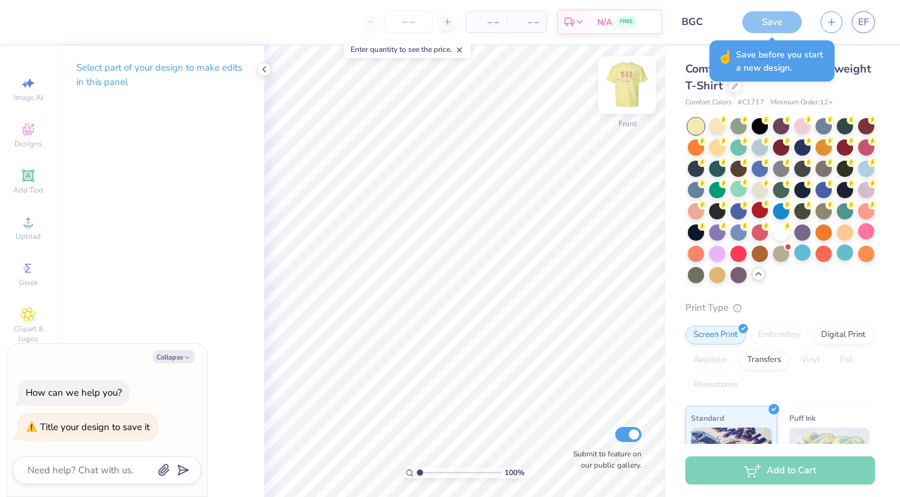 This screenshot has height=497, width=900. Describe the element at coordinates (407, 49) in the screenshot. I see `div: Enter quantity to see the price.` at that location.